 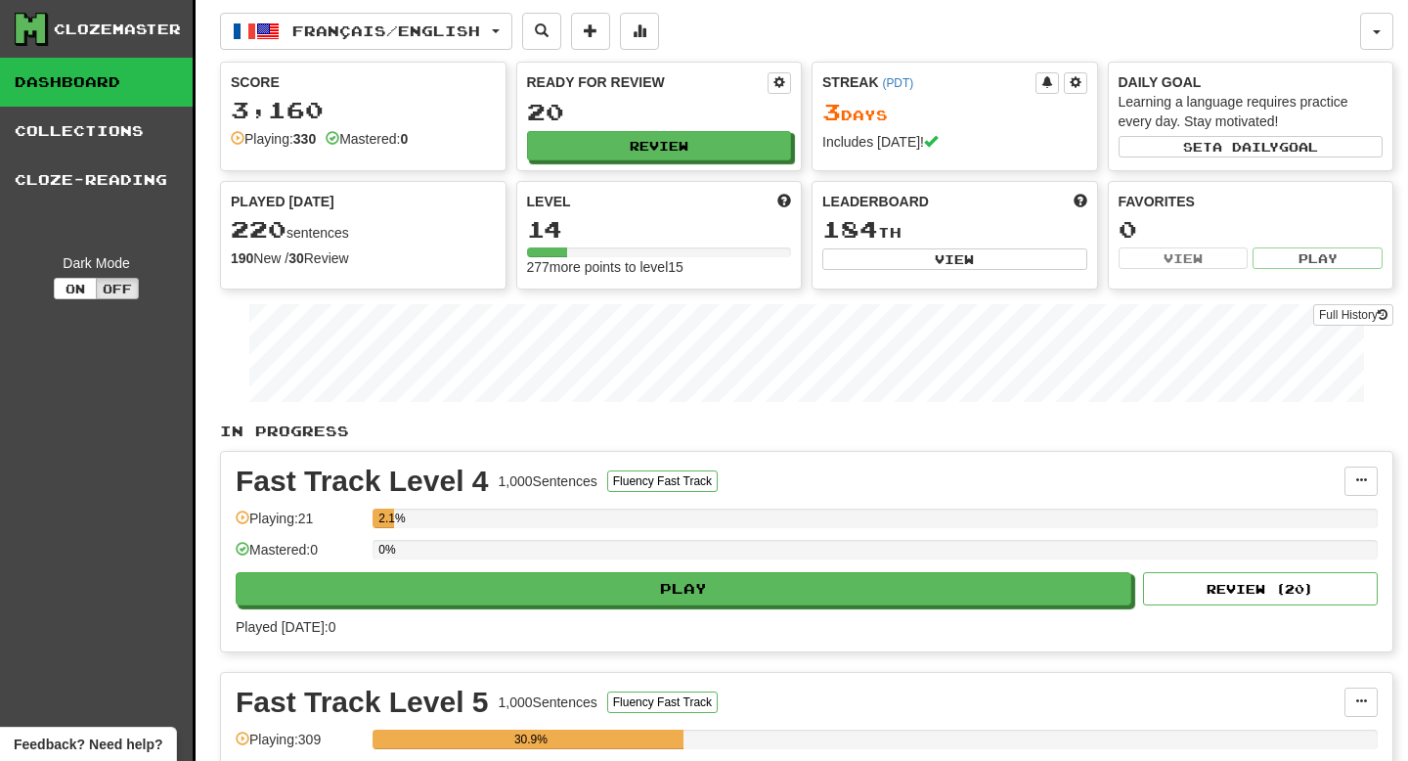 I want to click on div: Favorites, so click(x=1251, y=201).